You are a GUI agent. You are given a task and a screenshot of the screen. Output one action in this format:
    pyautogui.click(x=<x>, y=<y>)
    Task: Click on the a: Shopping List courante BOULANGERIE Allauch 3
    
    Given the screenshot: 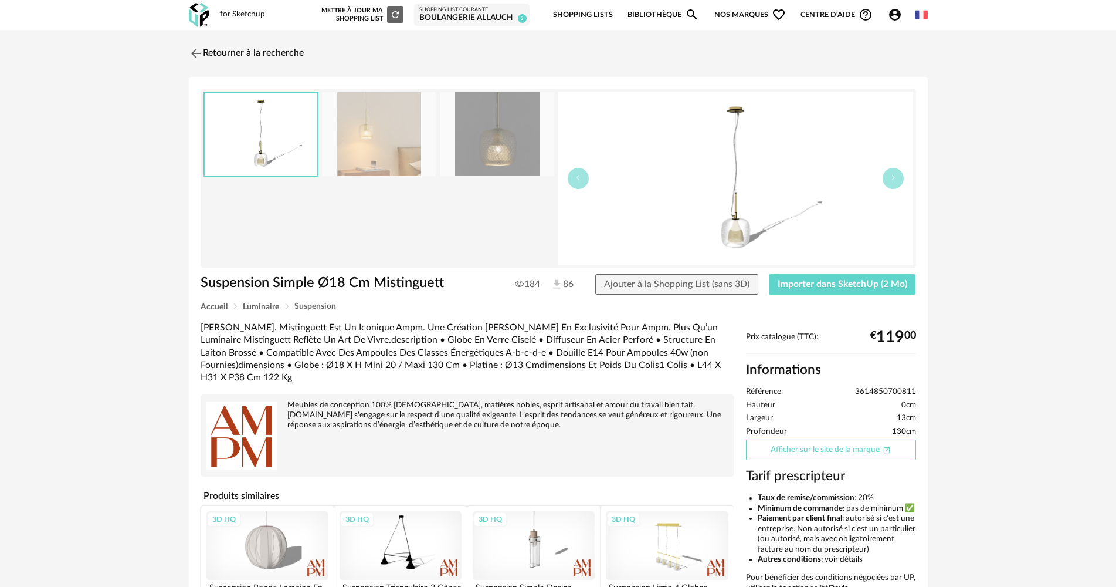 What is the action you would take?
    pyautogui.click(x=472, y=15)
    